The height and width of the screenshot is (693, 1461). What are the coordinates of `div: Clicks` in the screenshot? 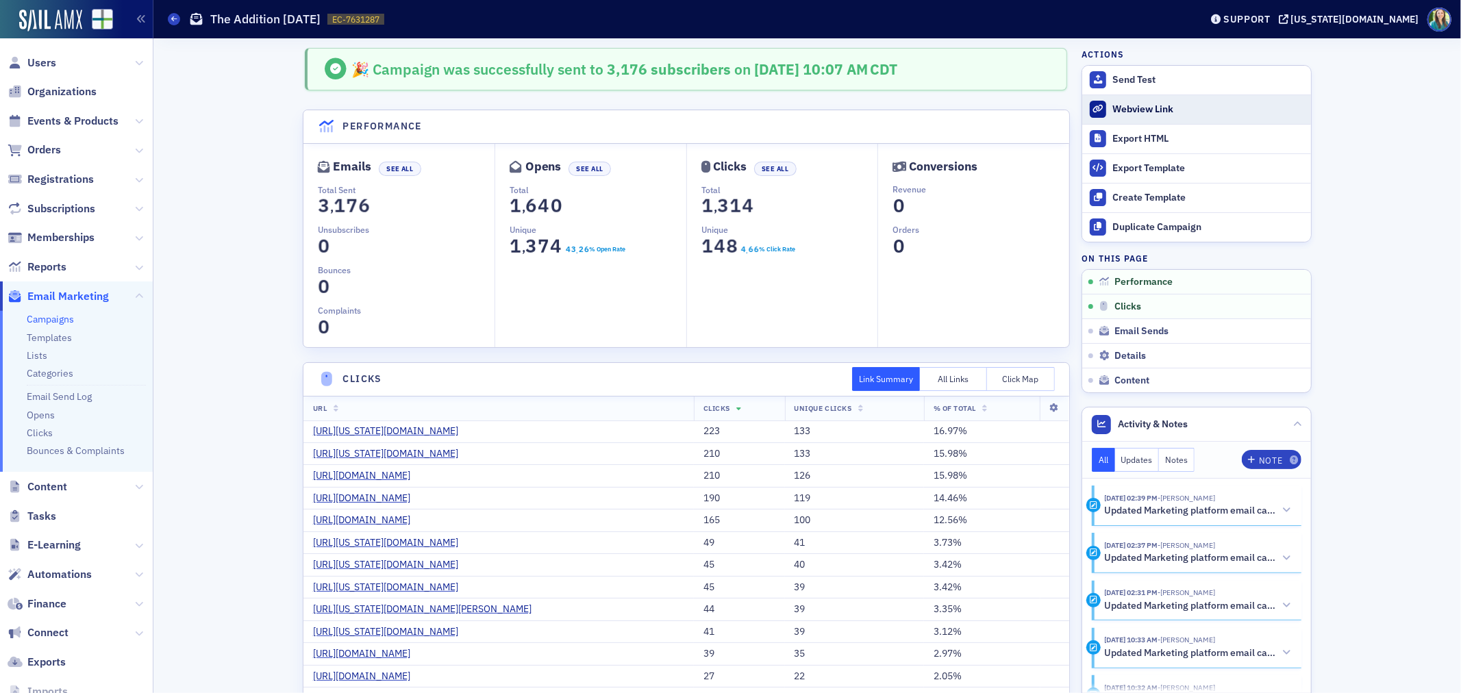 It's located at (730, 166).